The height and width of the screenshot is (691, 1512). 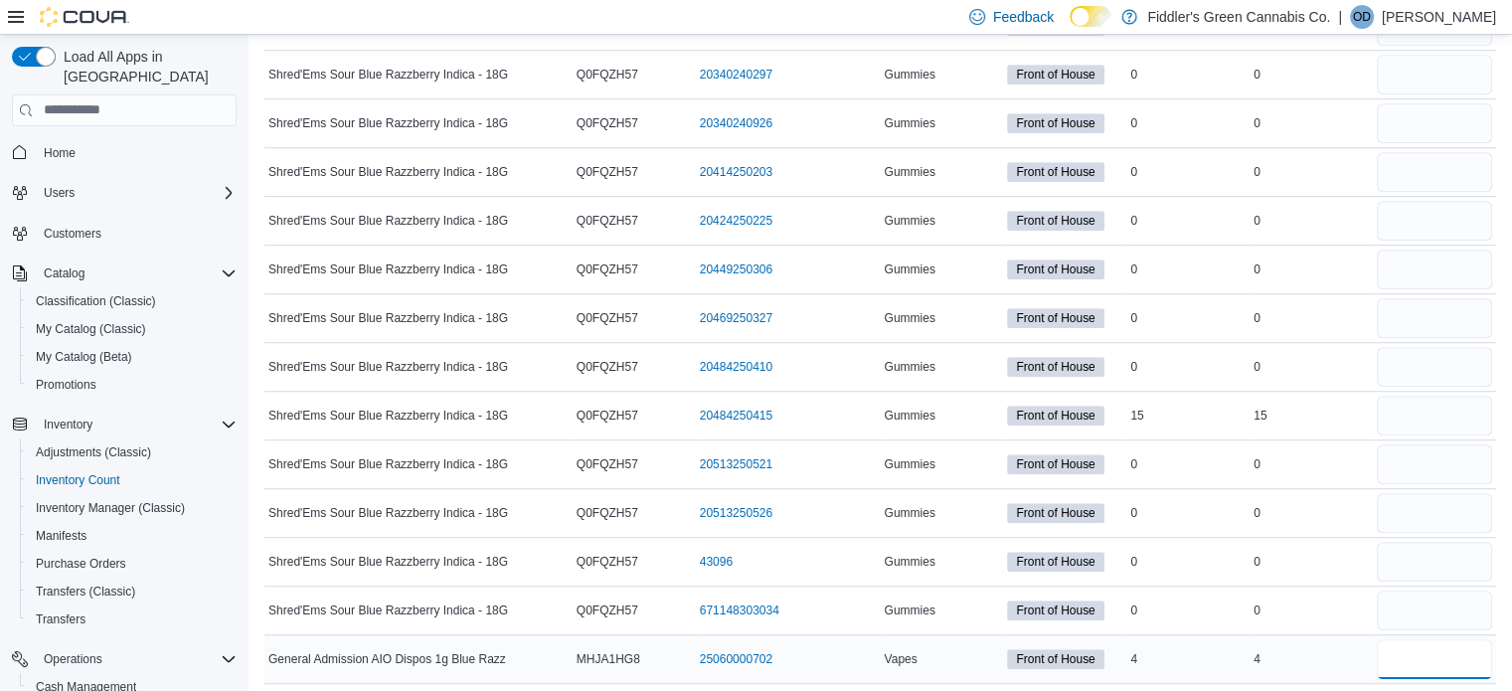 I want to click on a: 43096, so click(x=716, y=562).